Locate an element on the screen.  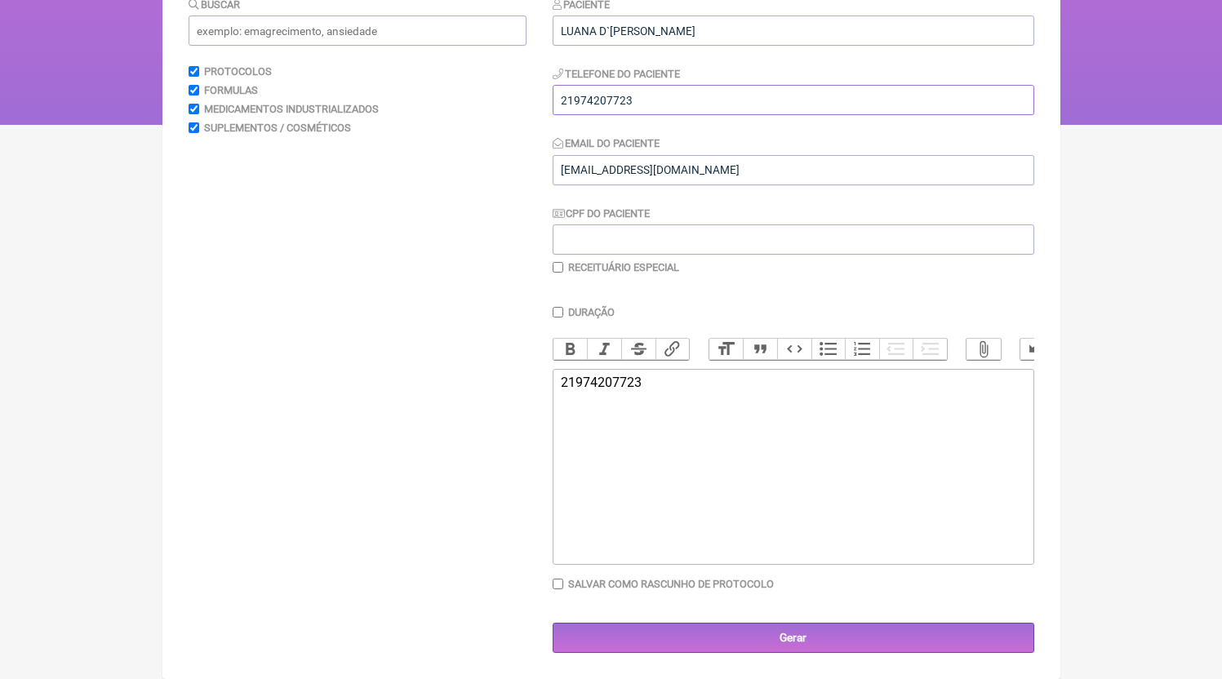
label: Protocolos is located at coordinates (237, 71).